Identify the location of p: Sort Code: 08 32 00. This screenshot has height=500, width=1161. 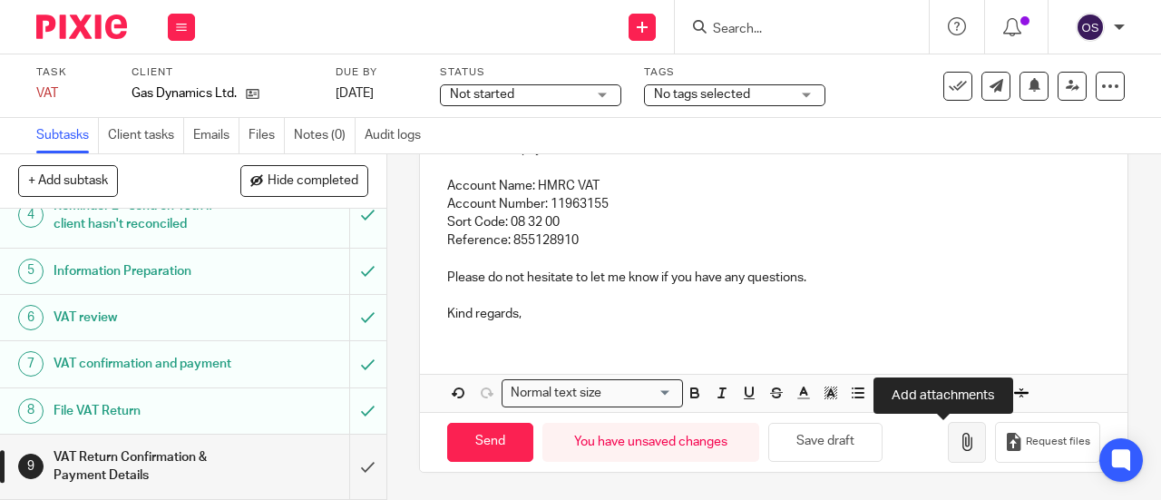
(774, 222).